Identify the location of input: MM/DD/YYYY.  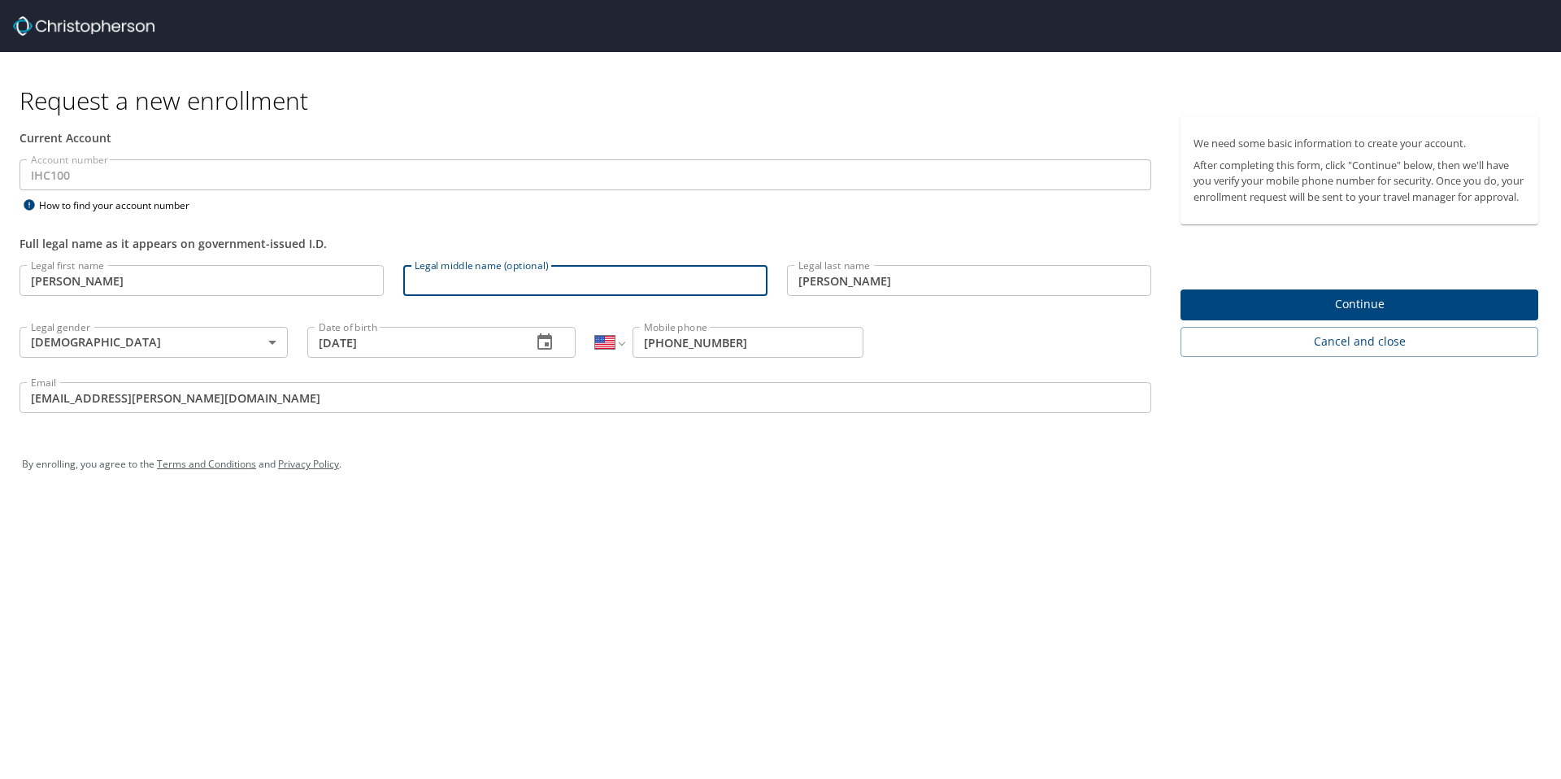
(413, 342).